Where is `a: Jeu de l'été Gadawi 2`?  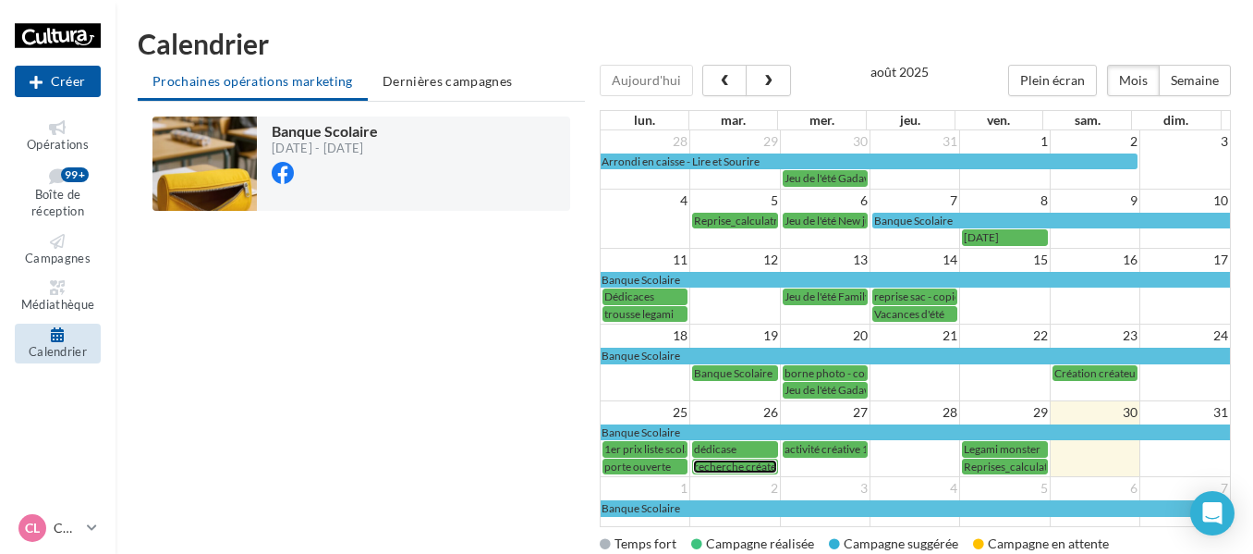
a: Jeu de l'été Gadawi 2 is located at coordinates (825, 389).